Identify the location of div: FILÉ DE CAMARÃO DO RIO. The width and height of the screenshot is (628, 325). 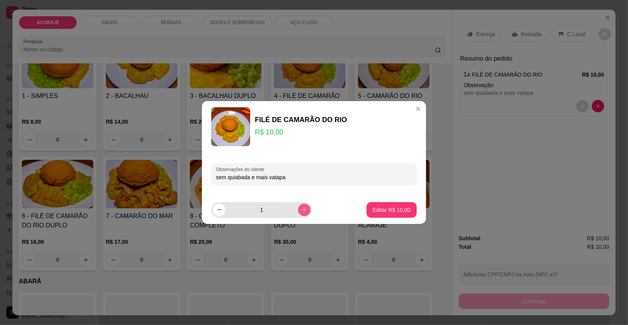
(301, 120).